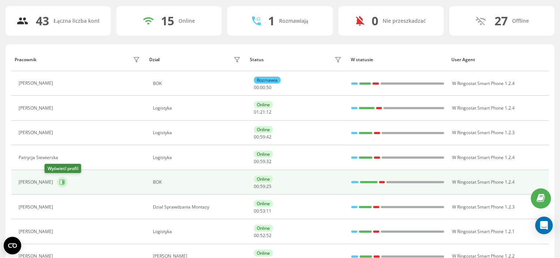 This screenshot has height=258, width=560. What do you see at coordinates (269, 161) in the screenshot?
I see `span: 32` at bounding box center [269, 161].